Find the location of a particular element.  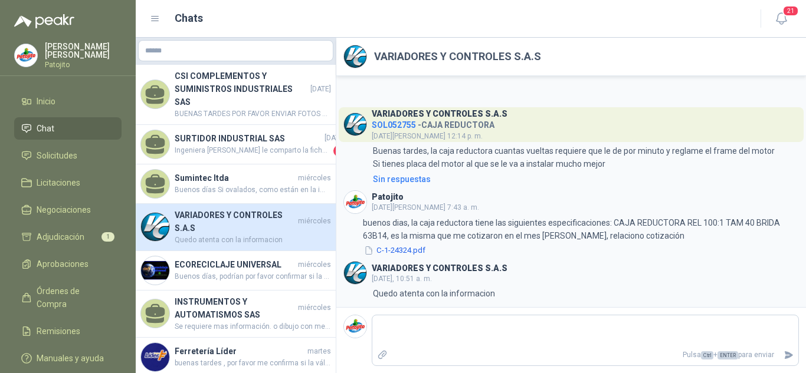

a: INSTRUMENTOS Y AUTOMATISMOS SASmiércolesSe requiere mas información. o dibujo con medidas long. b... is located at coordinates (235, 314).